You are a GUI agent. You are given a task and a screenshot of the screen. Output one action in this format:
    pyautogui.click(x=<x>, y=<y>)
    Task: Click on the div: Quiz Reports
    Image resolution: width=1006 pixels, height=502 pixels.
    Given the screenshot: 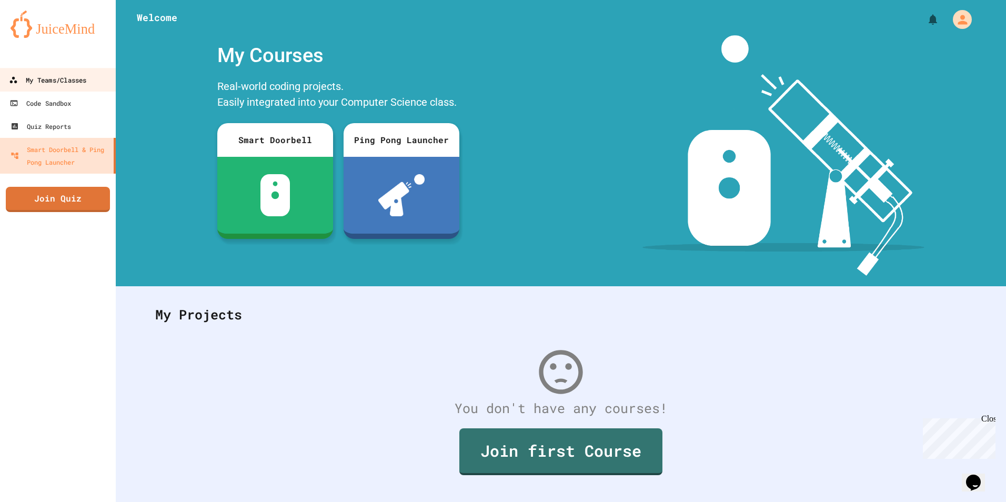 What is the action you would take?
    pyautogui.click(x=41, y=126)
    